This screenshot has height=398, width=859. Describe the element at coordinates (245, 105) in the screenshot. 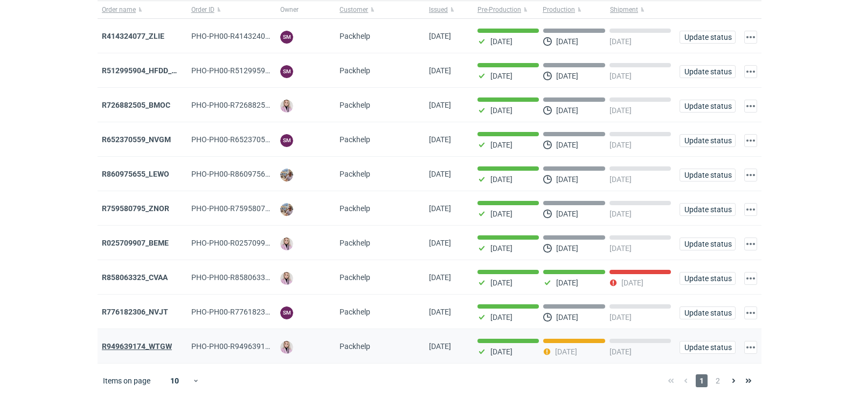

I see `span: PHO-PH00-R726882505_BMOC` at that location.